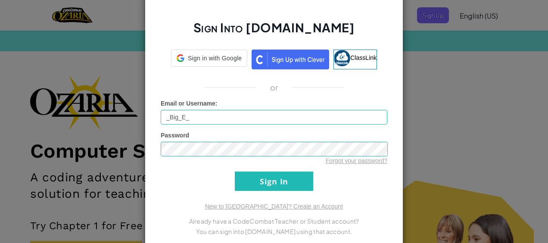  Describe the element at coordinates (274, 221) in the screenshot. I see `p: Already have a CodeCombat Teacher or Student account?` at that location.